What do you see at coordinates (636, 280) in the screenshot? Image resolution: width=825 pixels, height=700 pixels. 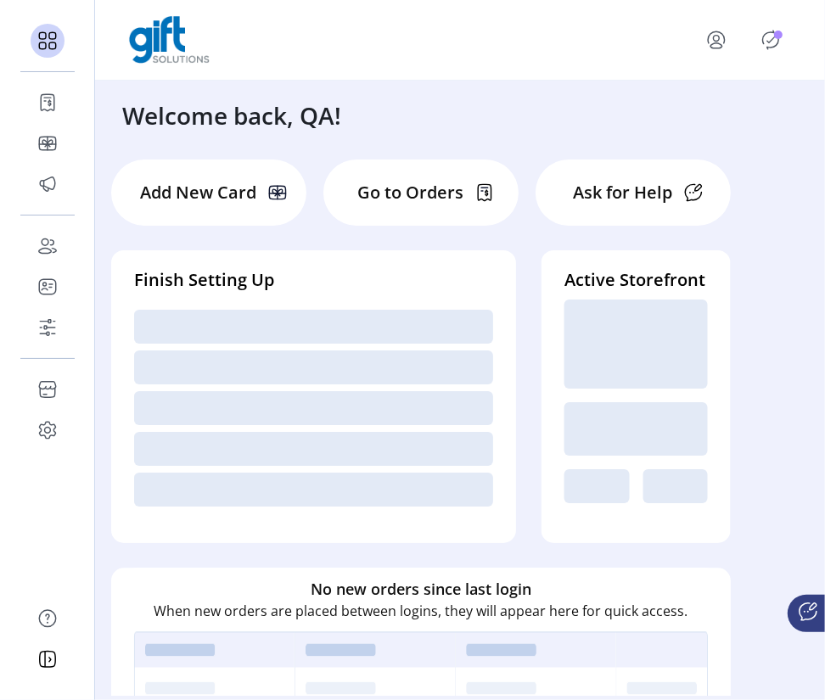 I see `h4: Active Storefront` at bounding box center [636, 280].